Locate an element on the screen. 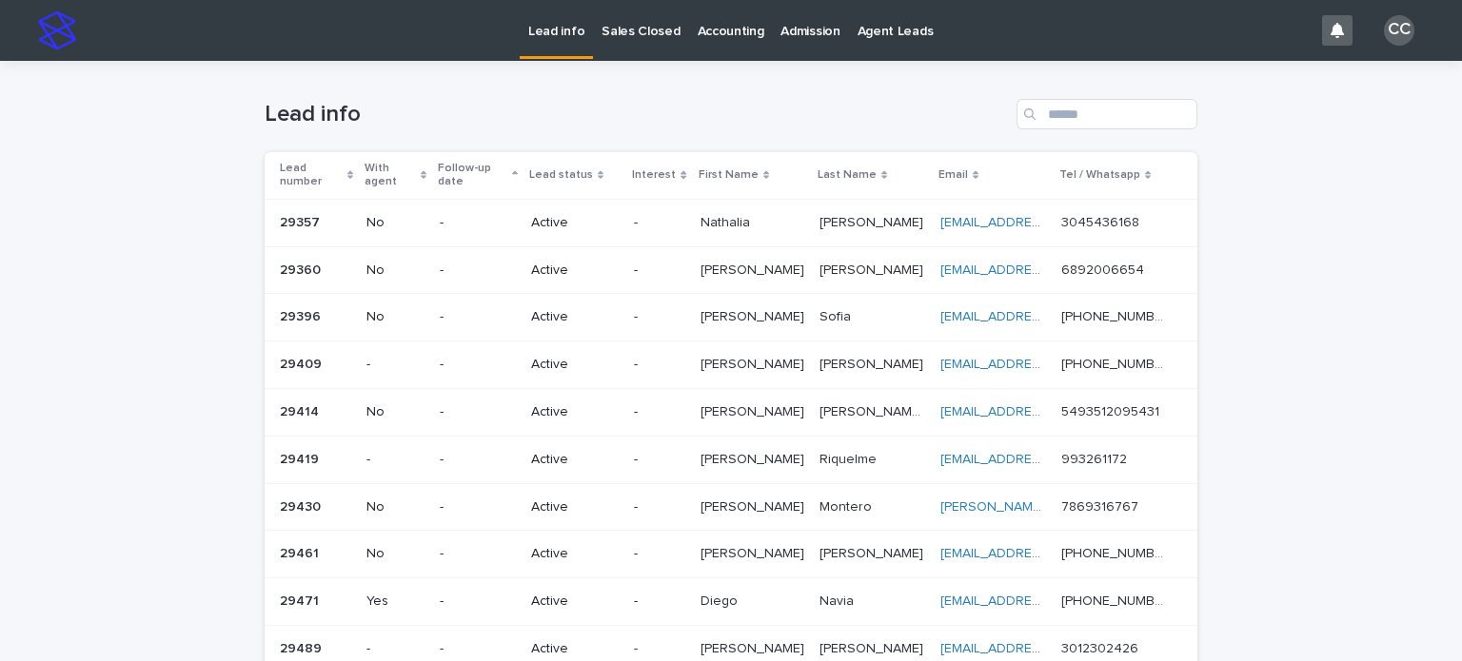 The image size is (1462, 661). p: Lead number is located at coordinates (311, 175).